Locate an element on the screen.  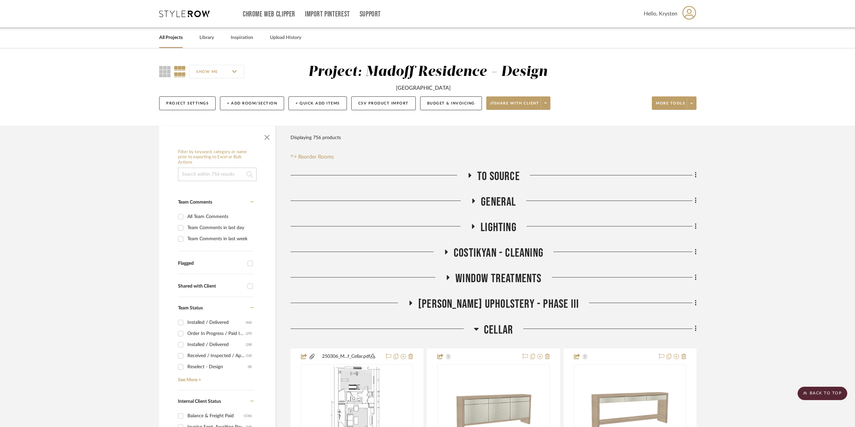
div: Shared with Client is located at coordinates (211, 286).